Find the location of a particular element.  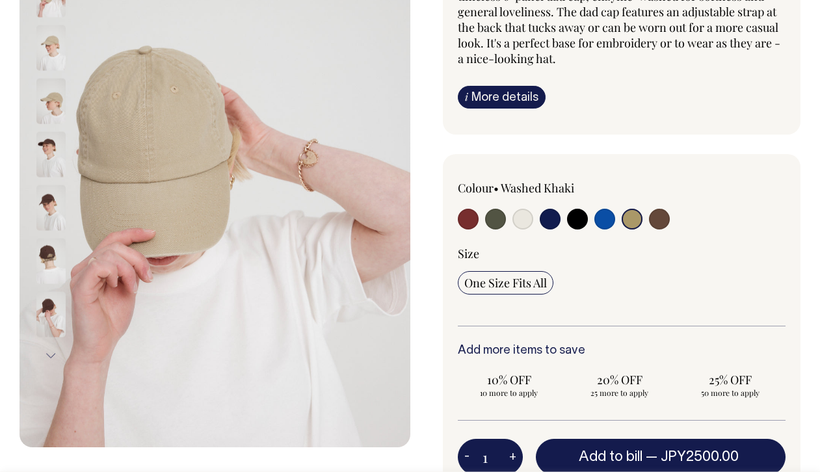

span: 10% OFF is located at coordinates (509, 380).